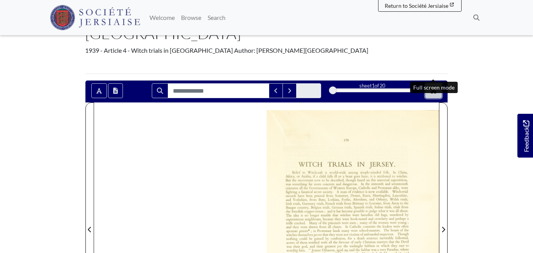 This screenshot has height=253, width=533. Describe the element at coordinates (372, 86) in the screenshot. I see `div: sheet of 20` at that location.